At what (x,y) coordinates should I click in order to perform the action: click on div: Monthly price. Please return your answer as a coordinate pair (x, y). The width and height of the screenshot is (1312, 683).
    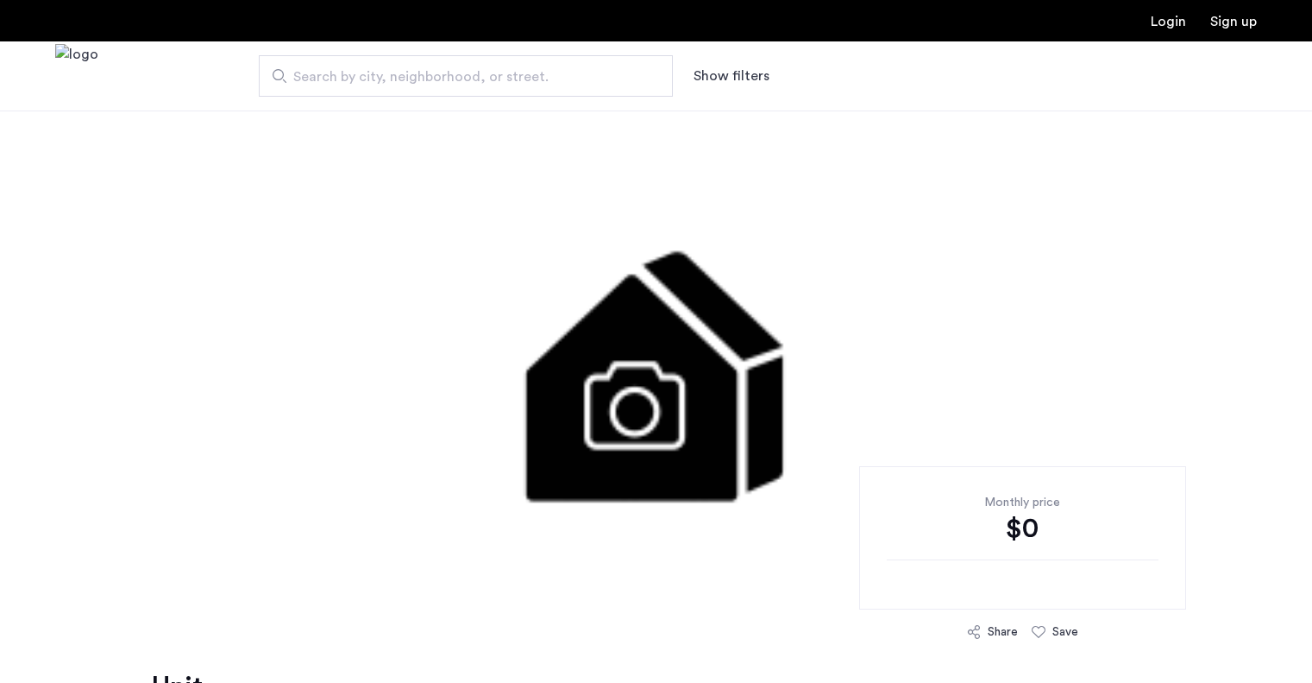
    Looking at the image, I should click on (1023, 502).